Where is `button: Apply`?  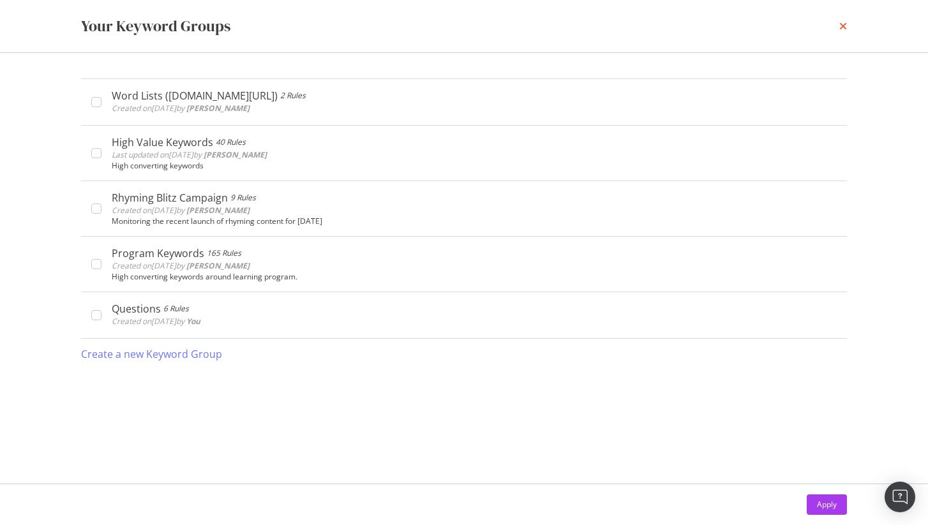
button: Apply is located at coordinates (826, 505).